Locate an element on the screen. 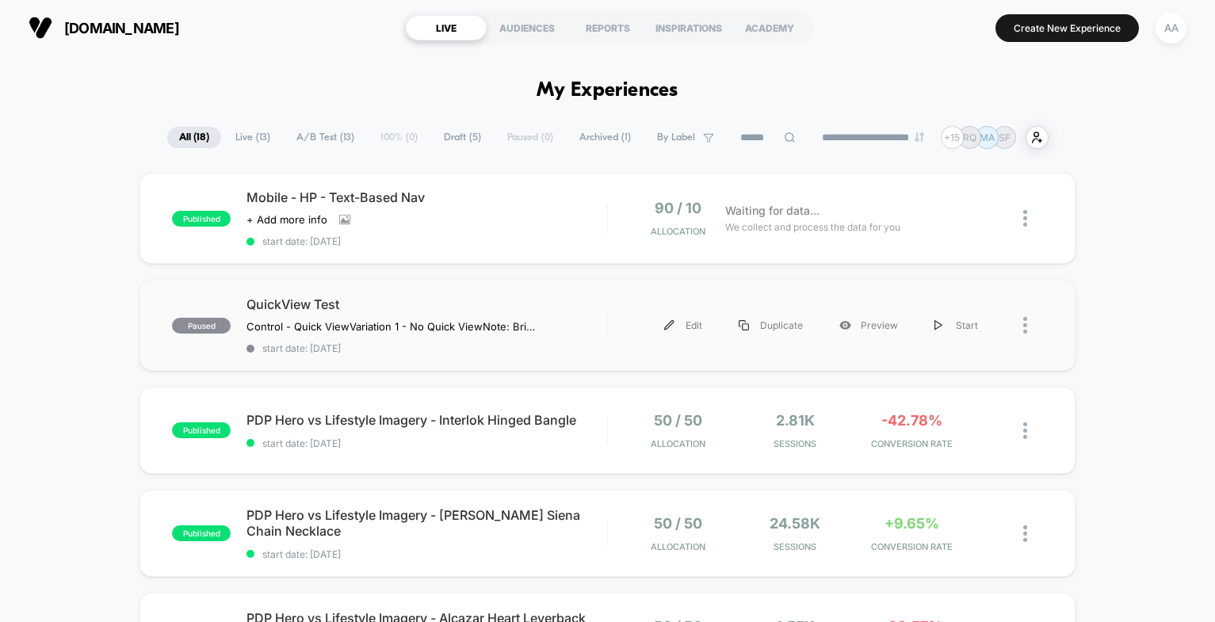 The width and height of the screenshot is (1215, 622). span: All ( 18 ) is located at coordinates (194, 137).